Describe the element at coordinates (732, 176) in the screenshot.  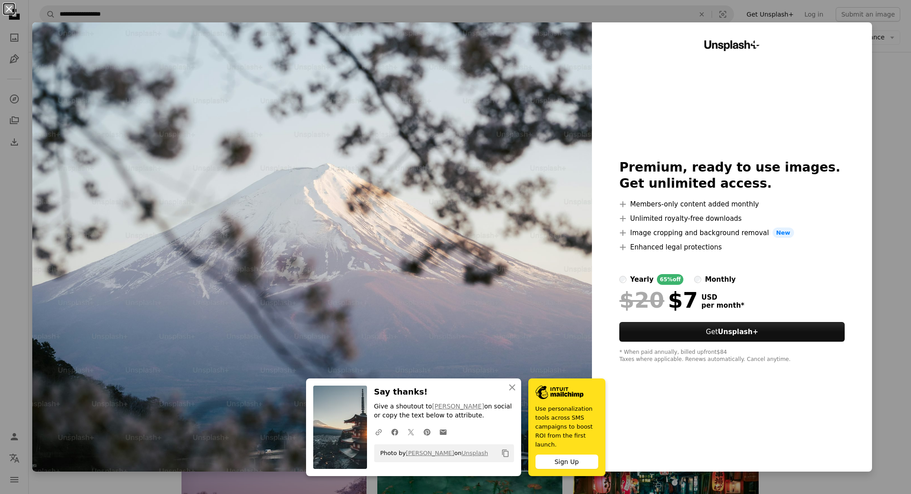
I see `h2: Premium, ready to use images. Get unlimited access.` at that location.